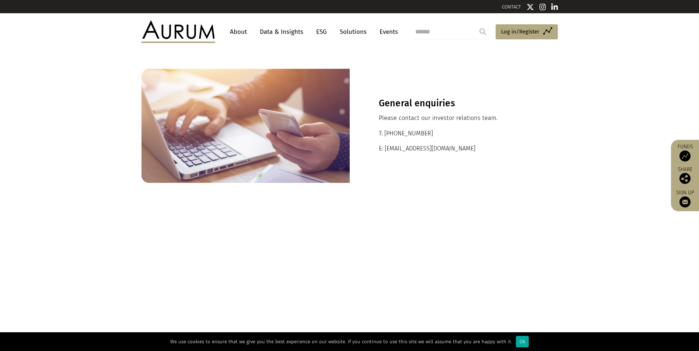 The height and width of the screenshot is (351, 699). What do you see at coordinates (520, 32) in the screenshot?
I see `span: Log in/Register` at bounding box center [520, 32].